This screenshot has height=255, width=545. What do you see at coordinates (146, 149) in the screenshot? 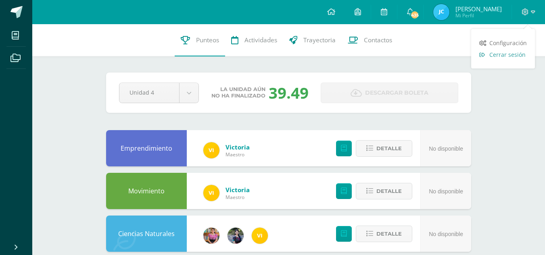
I see `div: Emprendimiento` at bounding box center [146, 149].